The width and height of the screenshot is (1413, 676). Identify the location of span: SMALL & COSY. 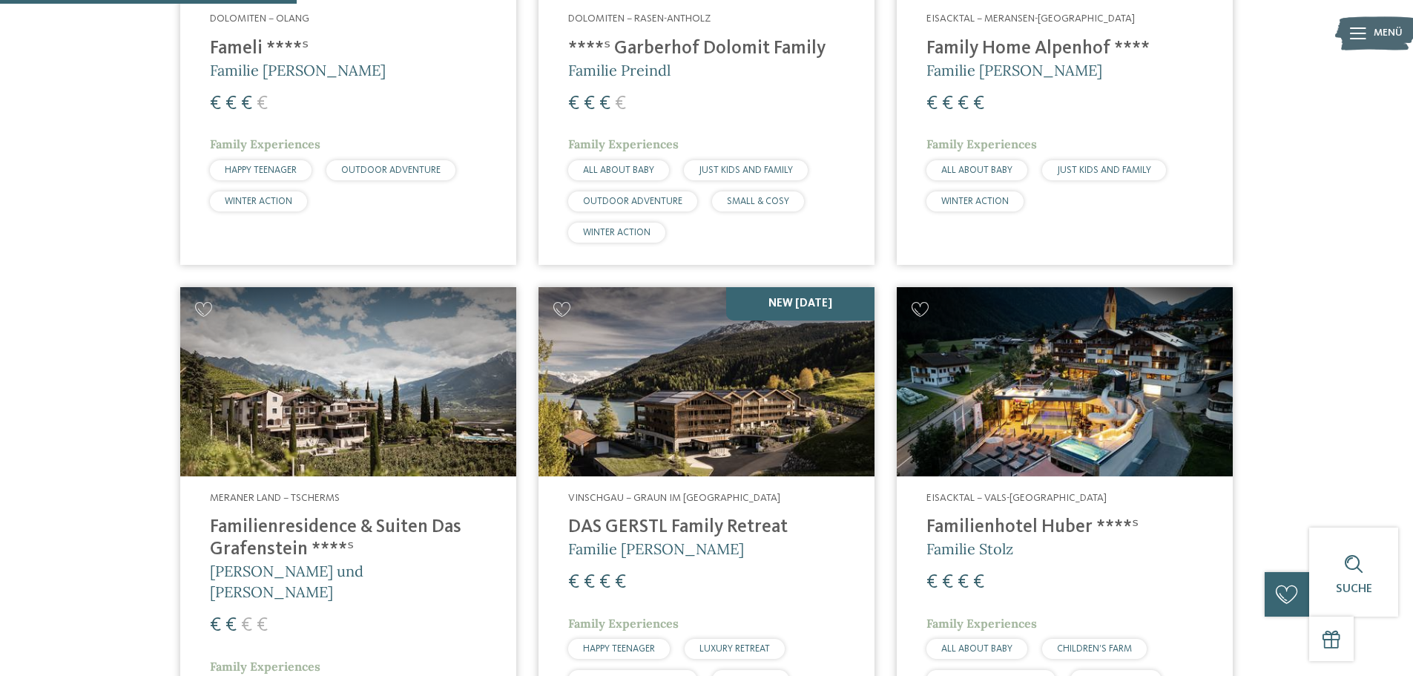
(758, 201).